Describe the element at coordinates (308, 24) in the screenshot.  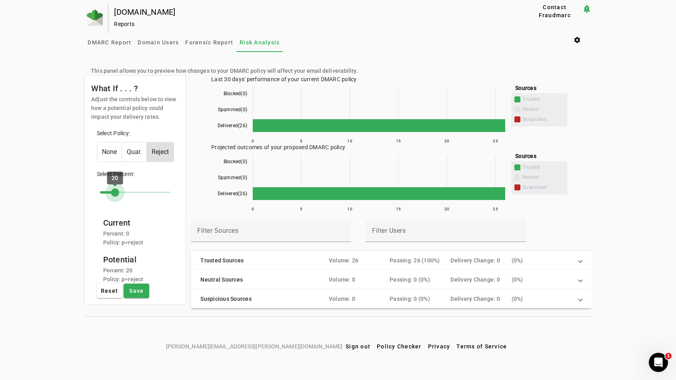
I see `div: Reports` at that location.